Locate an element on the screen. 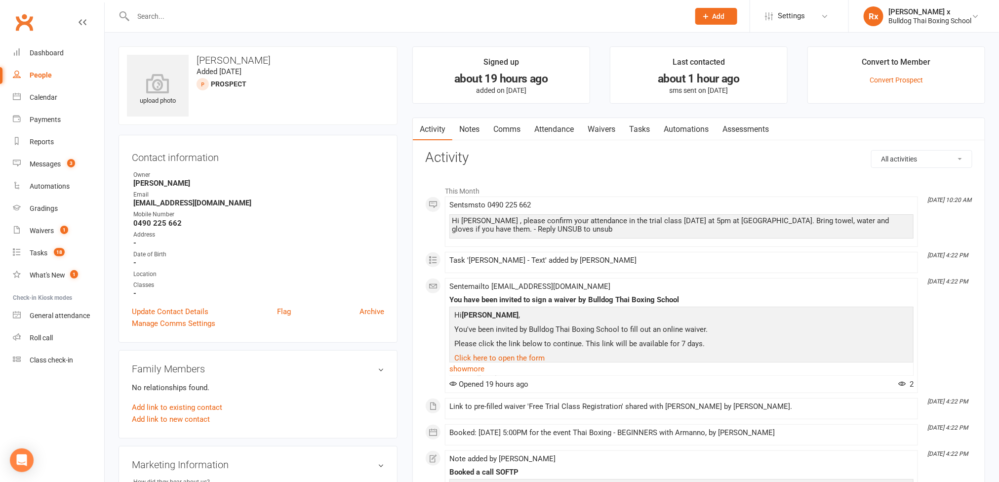 The image size is (999, 482). a: Manage Comms Settings is located at coordinates (173, 323).